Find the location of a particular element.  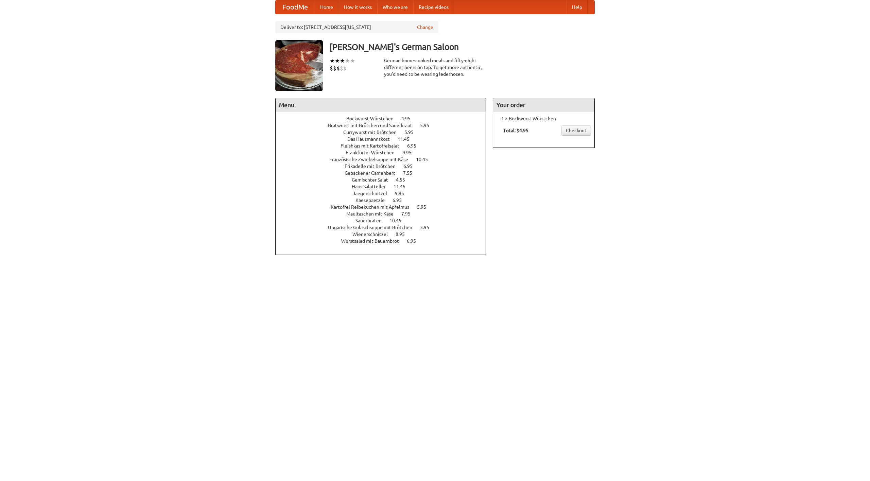

span: Das Hausmannskost is located at coordinates (372, 139).